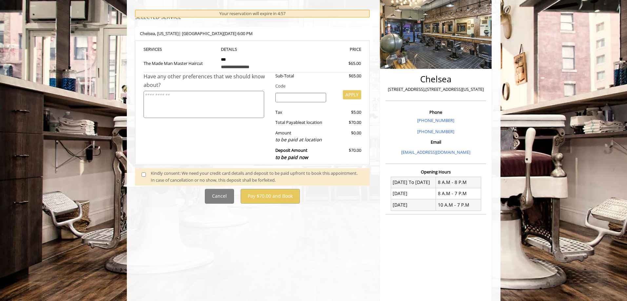 This screenshot has width=627, height=301. What do you see at coordinates (325, 49) in the screenshot?
I see `th: PRICE` at bounding box center [325, 49].